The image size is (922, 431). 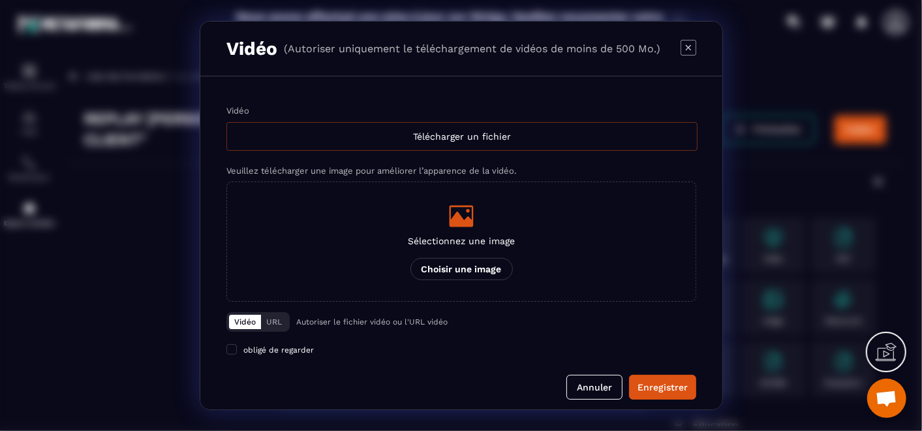 What do you see at coordinates (595, 387) in the screenshot?
I see `button: Annuler` at bounding box center [595, 387].